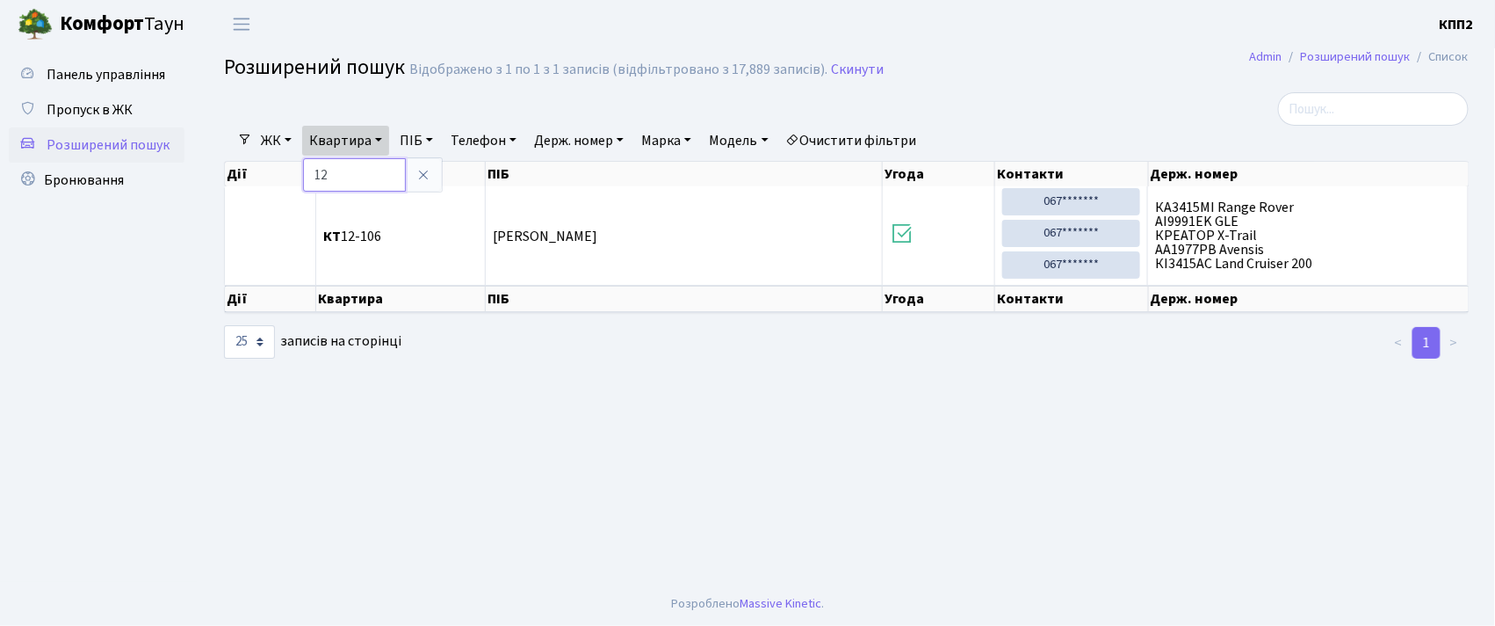 This screenshot has width=1495, height=626. Describe the element at coordinates (1457, 25) in the screenshot. I see `b: КПП2` at that location.